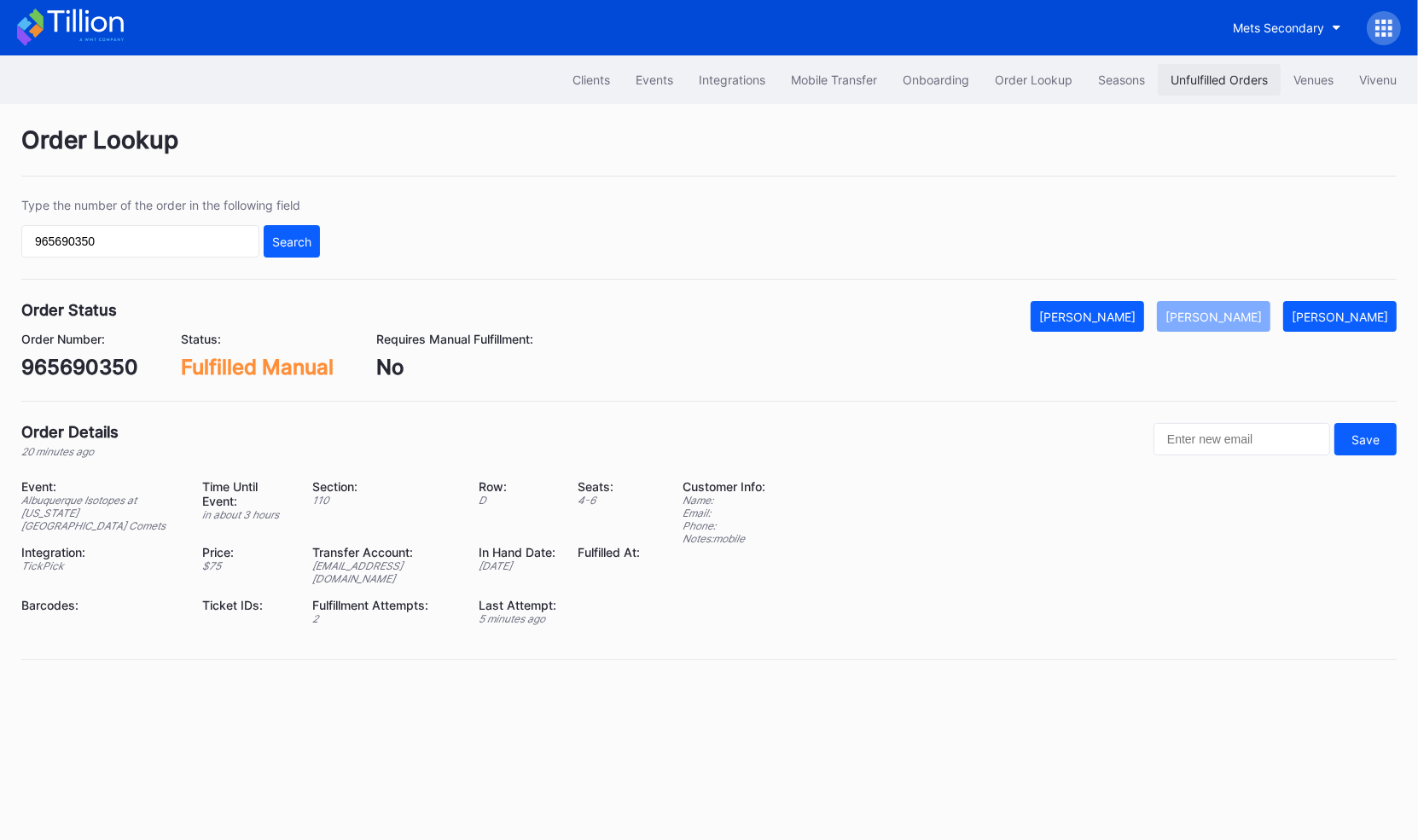 This screenshot has height=840, width=1418. Describe the element at coordinates (69, 310) in the screenshot. I see `div: Order Status` at that location.